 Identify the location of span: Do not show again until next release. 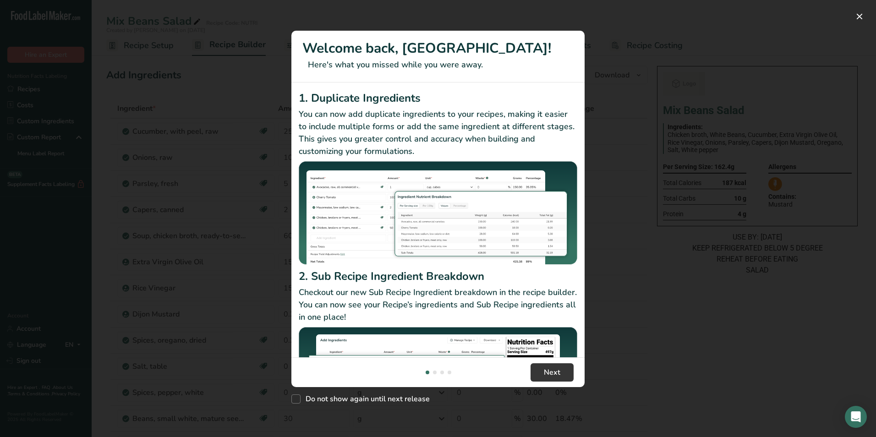
(365, 399).